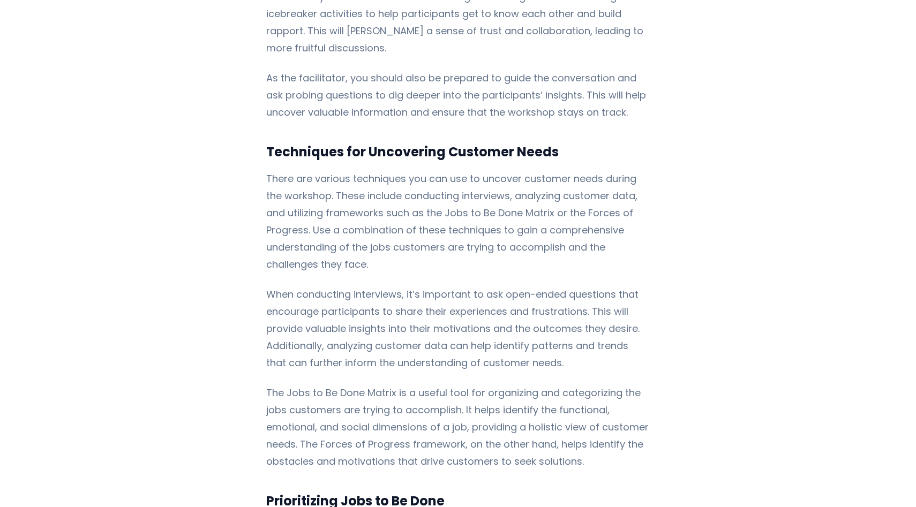  What do you see at coordinates (457, 222) in the screenshot?
I see `p: There are various techniques you can use to uncover customer needs during the workshop. These inc...` at bounding box center [457, 222].